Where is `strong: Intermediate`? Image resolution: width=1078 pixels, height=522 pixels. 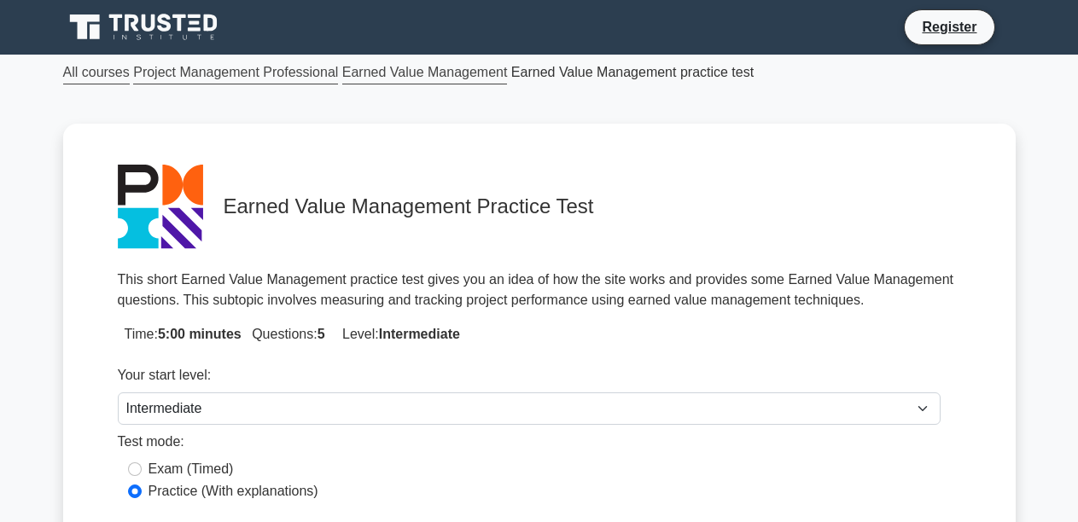 strong: Intermediate is located at coordinates (419, 334).